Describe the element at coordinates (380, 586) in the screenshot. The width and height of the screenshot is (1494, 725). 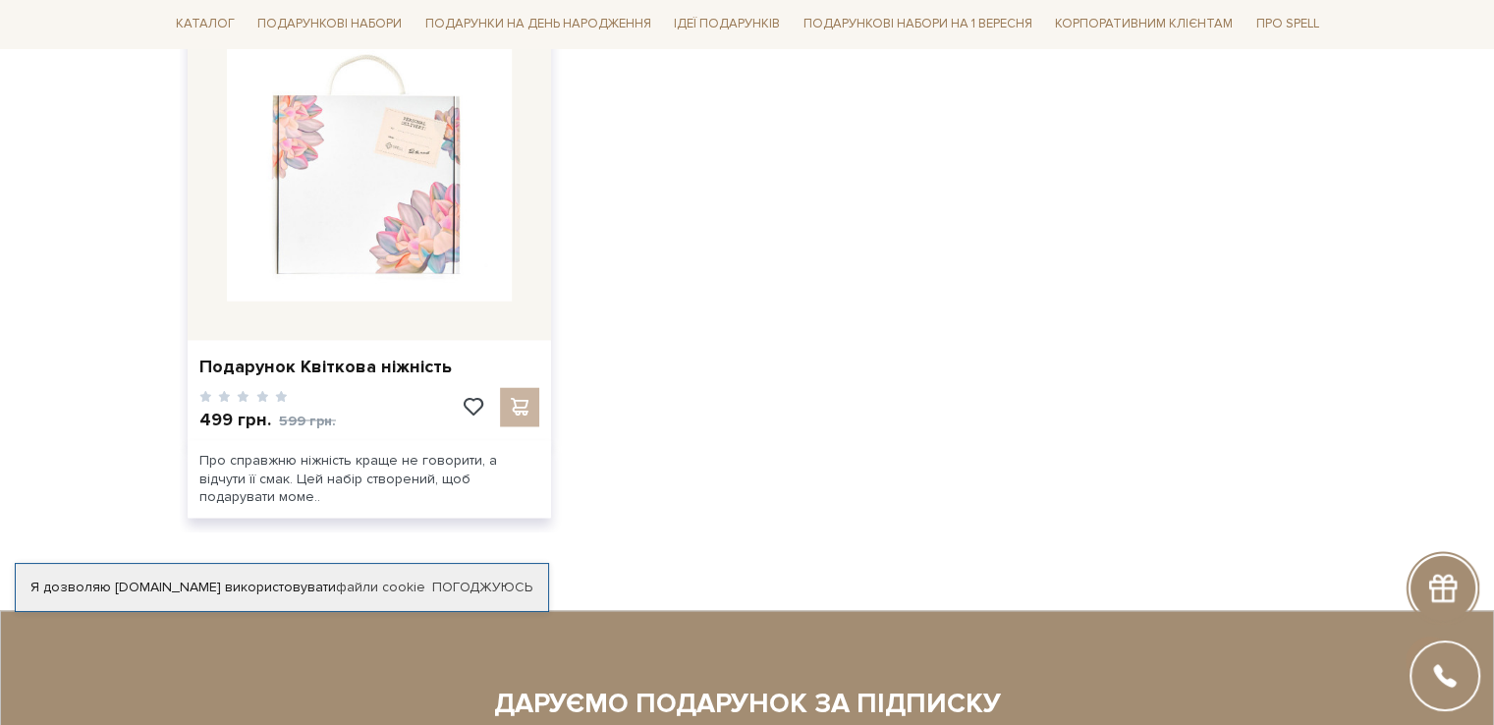
I see `a: файли cookie` at that location.